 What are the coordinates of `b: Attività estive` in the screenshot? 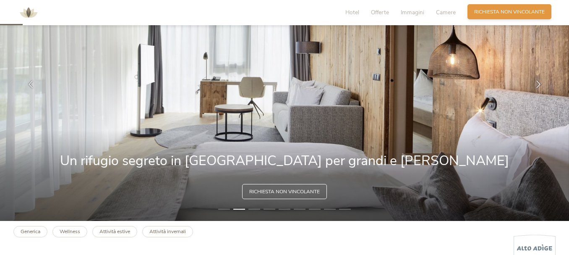 It's located at (115, 231).